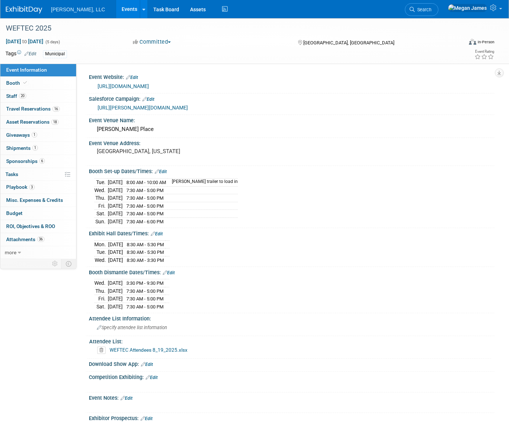 This screenshot has height=423, width=509. Describe the element at coordinates (32, 187) in the screenshot. I see `span: 3` at that location.